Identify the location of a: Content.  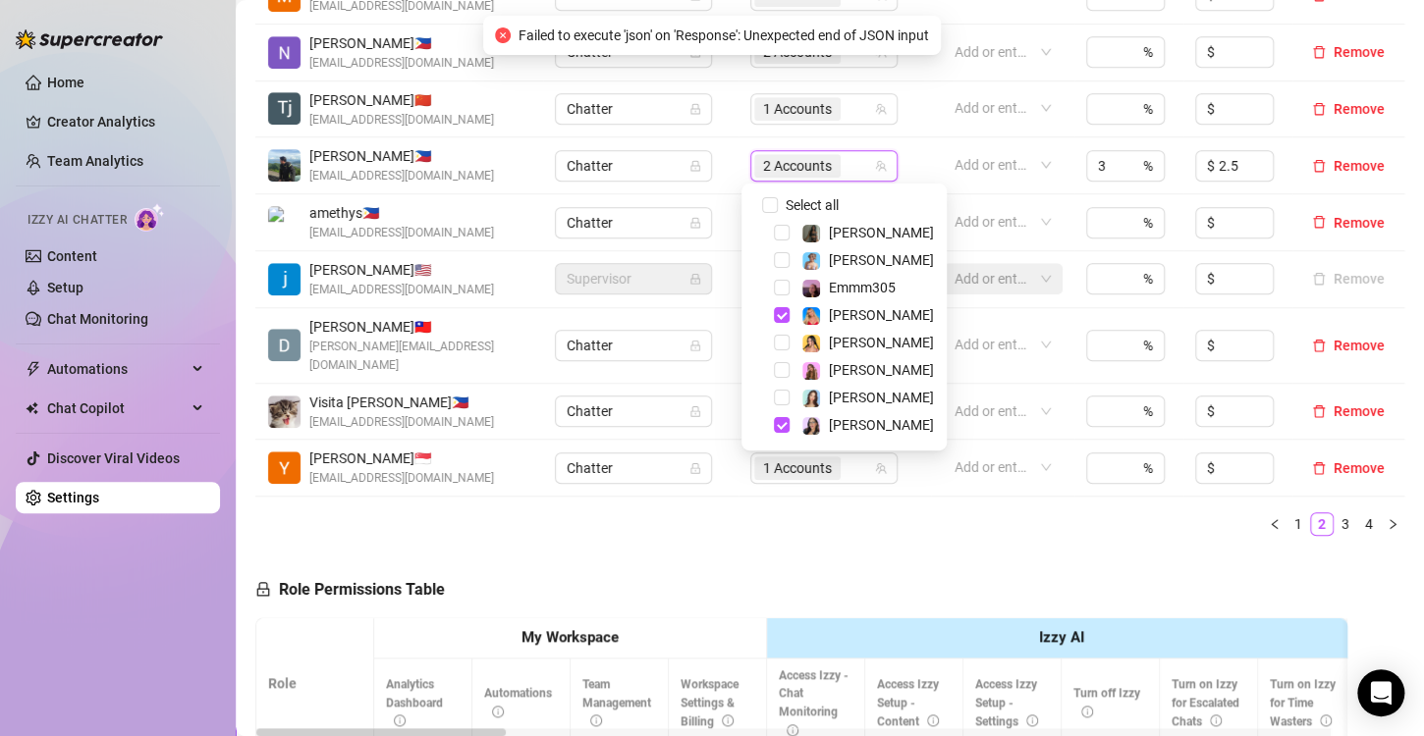
(72, 256).